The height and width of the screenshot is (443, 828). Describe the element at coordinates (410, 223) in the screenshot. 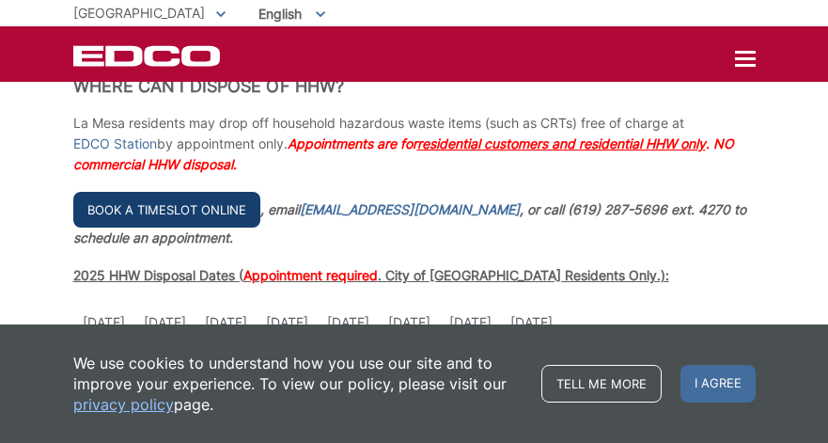

I see `em: , email , or call (619) 287-5696 ext. 4270 to schedule an appointment.` at that location.